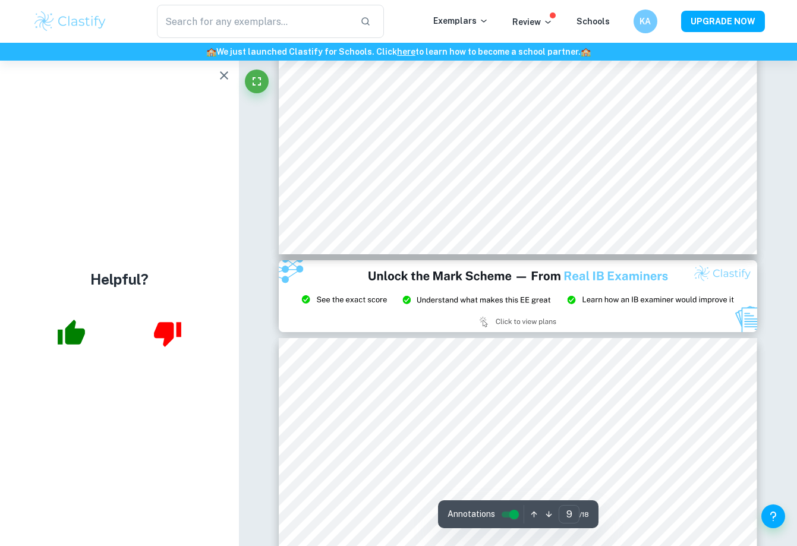 Image resolution: width=797 pixels, height=546 pixels. What do you see at coordinates (70, 21) in the screenshot?
I see `a: Clastify logo` at bounding box center [70, 21].